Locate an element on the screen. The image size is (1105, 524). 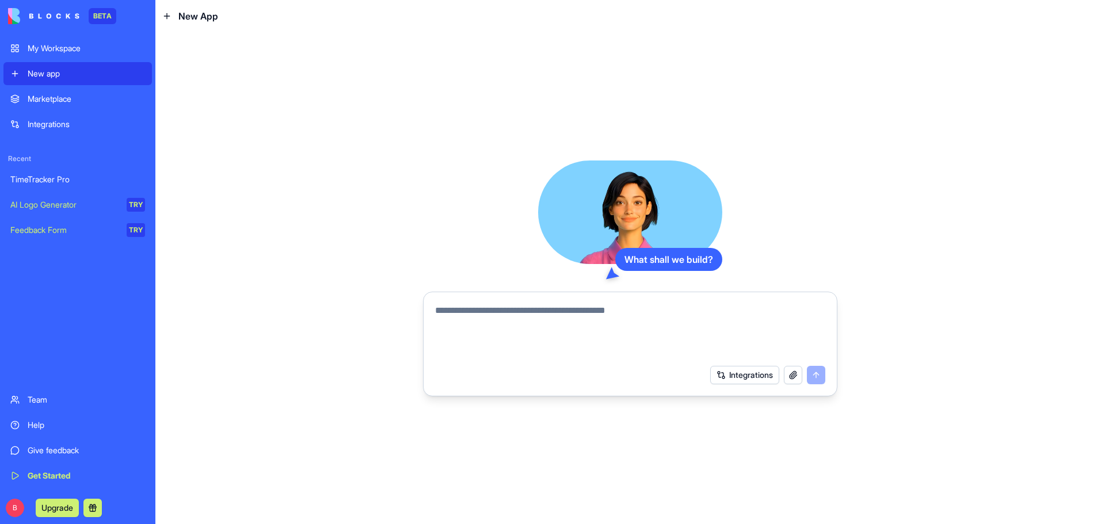
a: Feedback FormTRY is located at coordinates (78, 230).